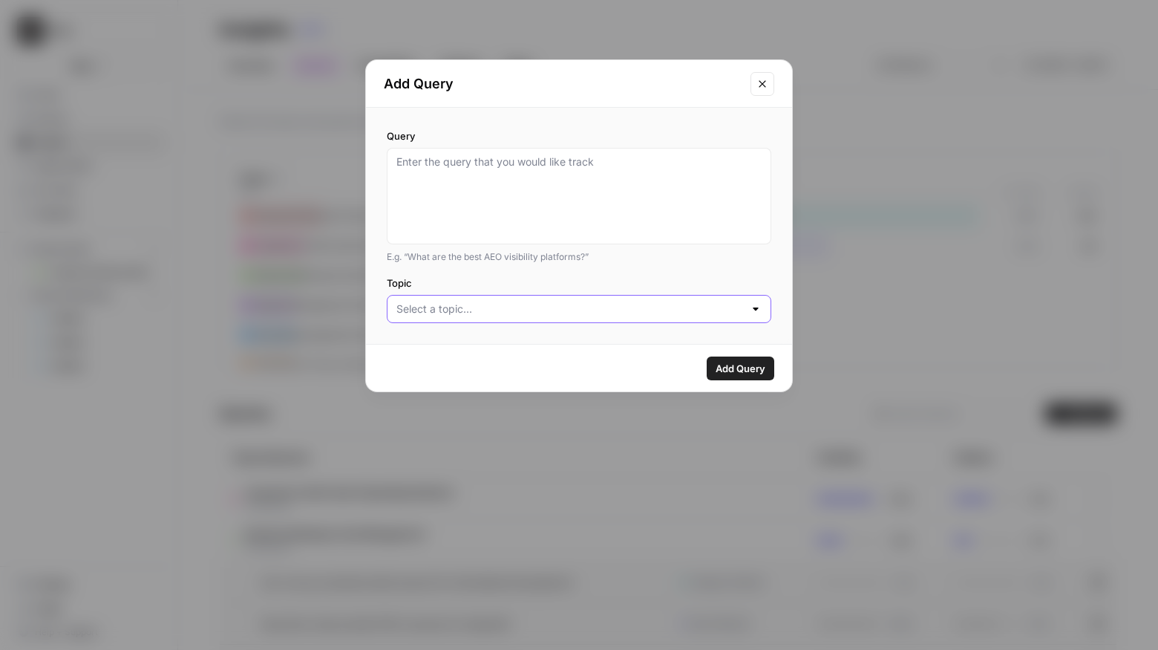  Describe the element at coordinates (579, 257) in the screenshot. I see `div: E.g. “What are the best AEO visibility platforms?”` at that location.